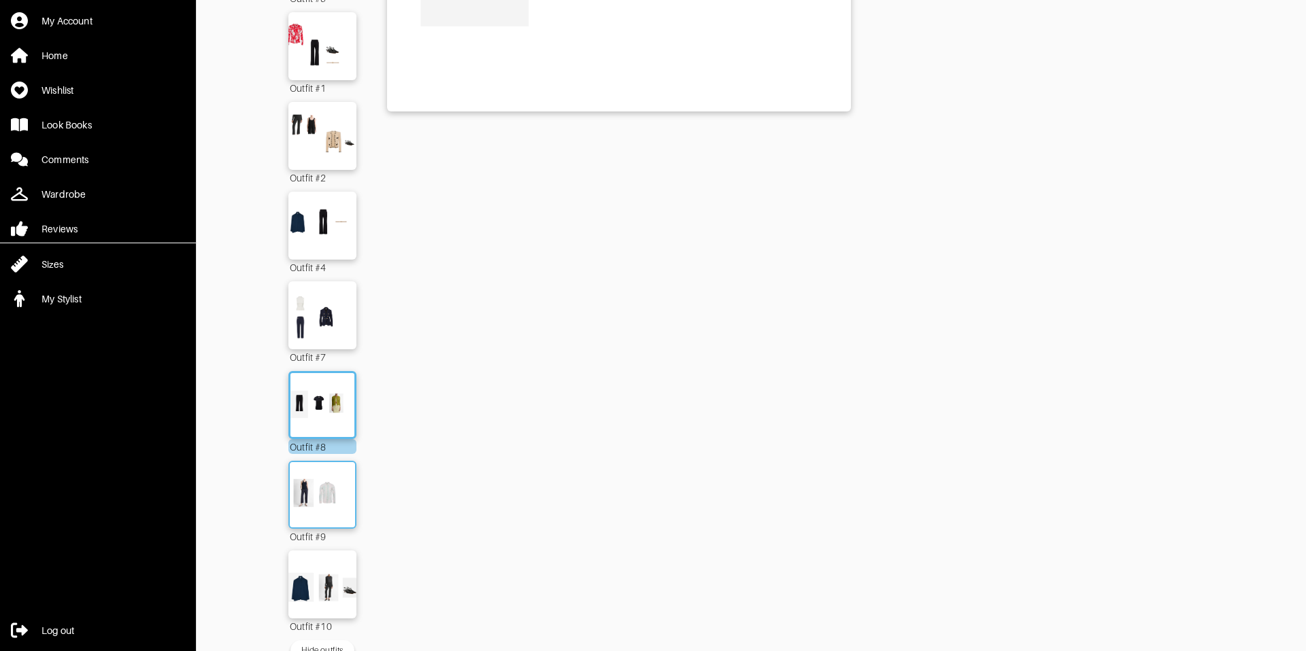 This screenshot has width=1306, height=651. Describe the element at coordinates (322, 405) in the screenshot. I see `img: Outfit Outfit #8` at that location.